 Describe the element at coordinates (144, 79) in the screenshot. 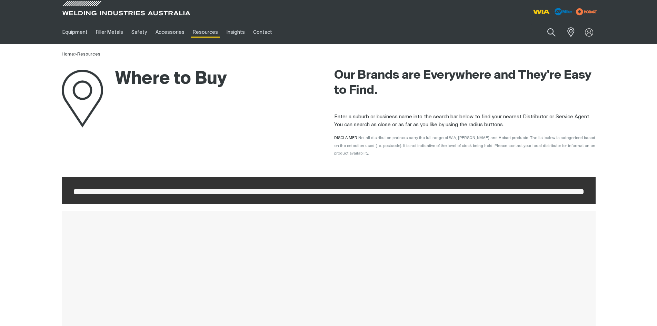

I see `h1: Where to Buy` at that location.